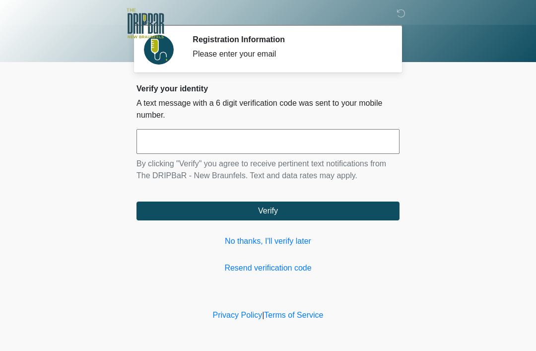  I want to click on h2: Verify your identity, so click(268, 88).